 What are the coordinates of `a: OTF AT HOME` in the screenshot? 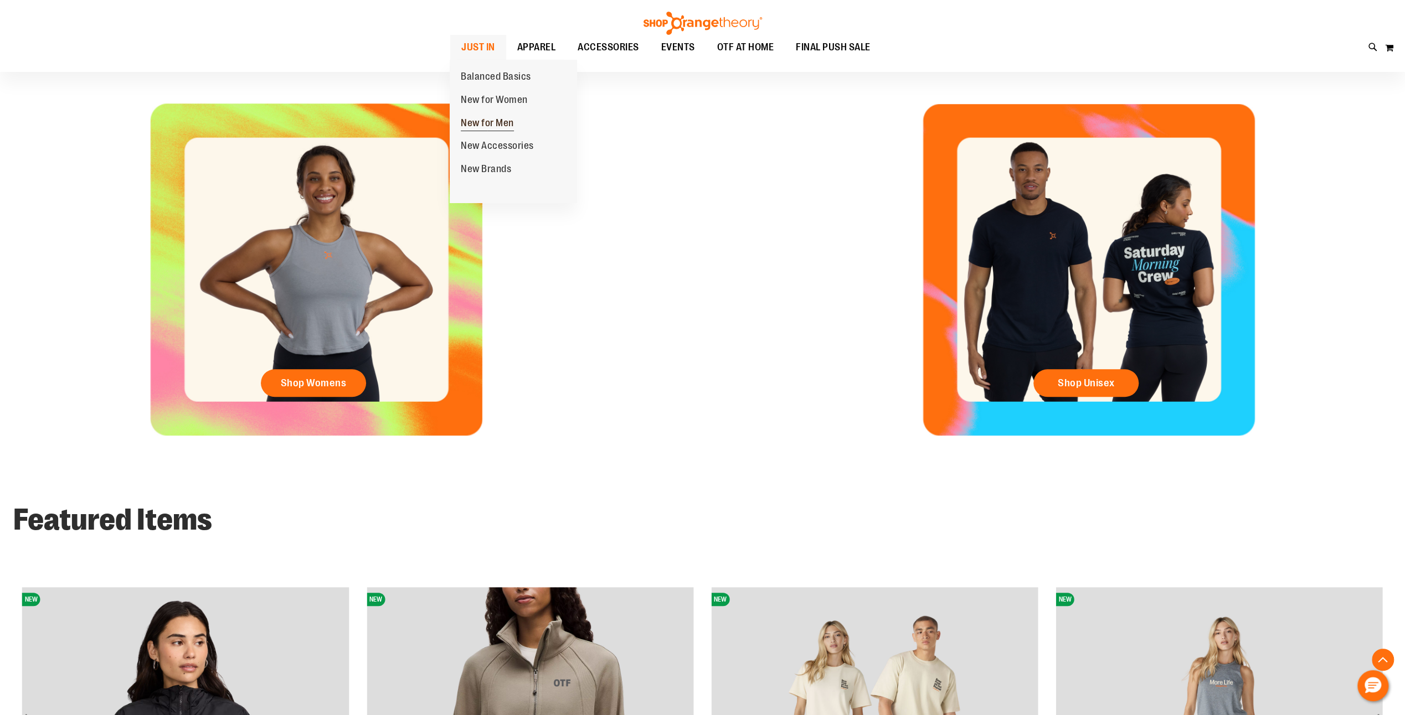 It's located at (745, 48).